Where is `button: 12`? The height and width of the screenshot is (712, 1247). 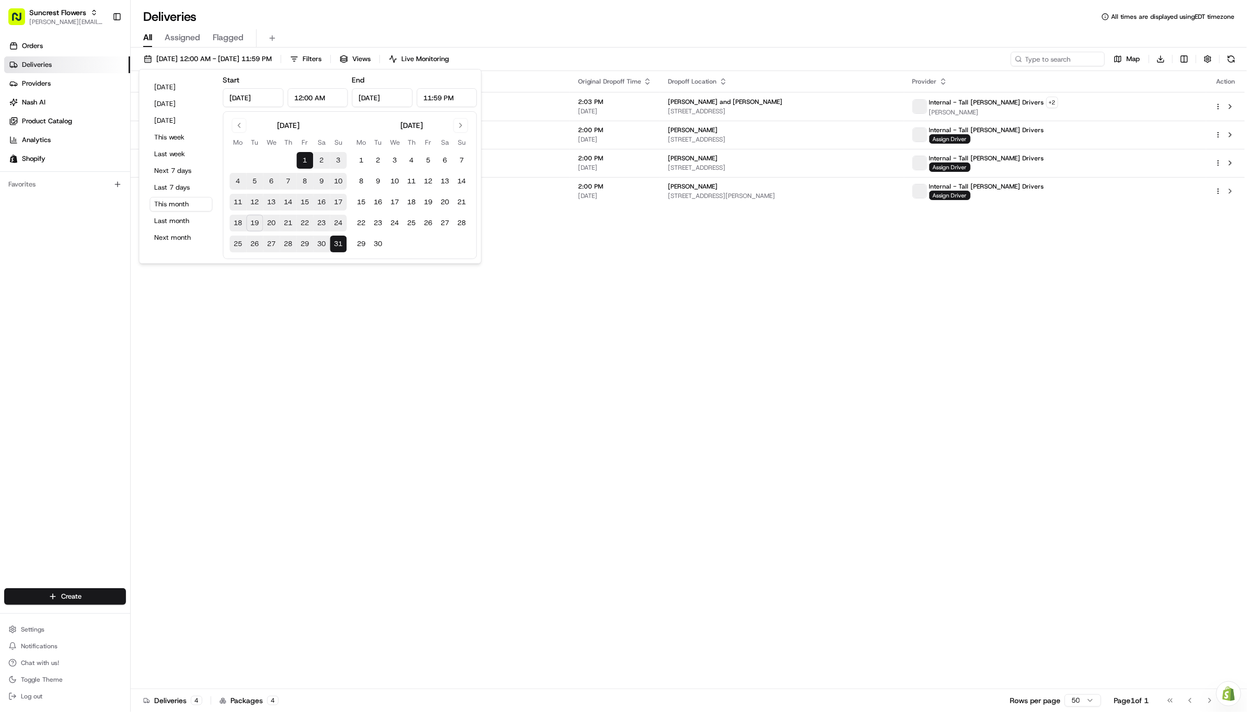
button: 12 is located at coordinates (255, 202).